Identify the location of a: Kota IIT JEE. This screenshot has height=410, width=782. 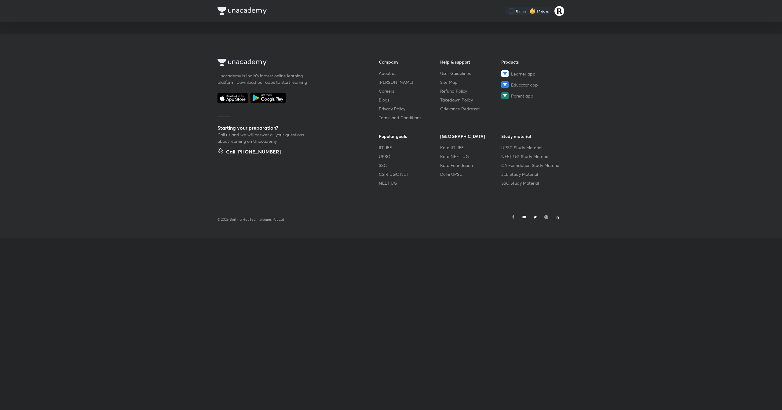
(471, 147).